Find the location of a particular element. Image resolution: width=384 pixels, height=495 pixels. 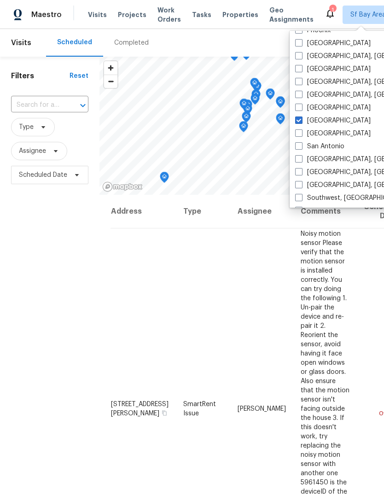

button: Open is located at coordinates (83, 106).